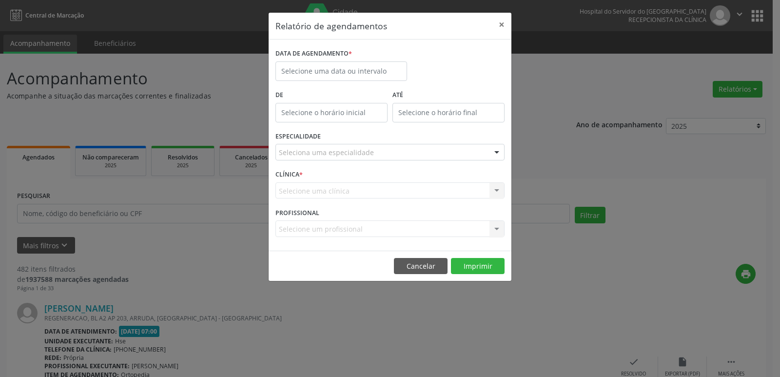 The width and height of the screenshot is (780, 377). What do you see at coordinates (448, 113) in the screenshot?
I see `input: Selecione o horário final` at bounding box center [448, 113].